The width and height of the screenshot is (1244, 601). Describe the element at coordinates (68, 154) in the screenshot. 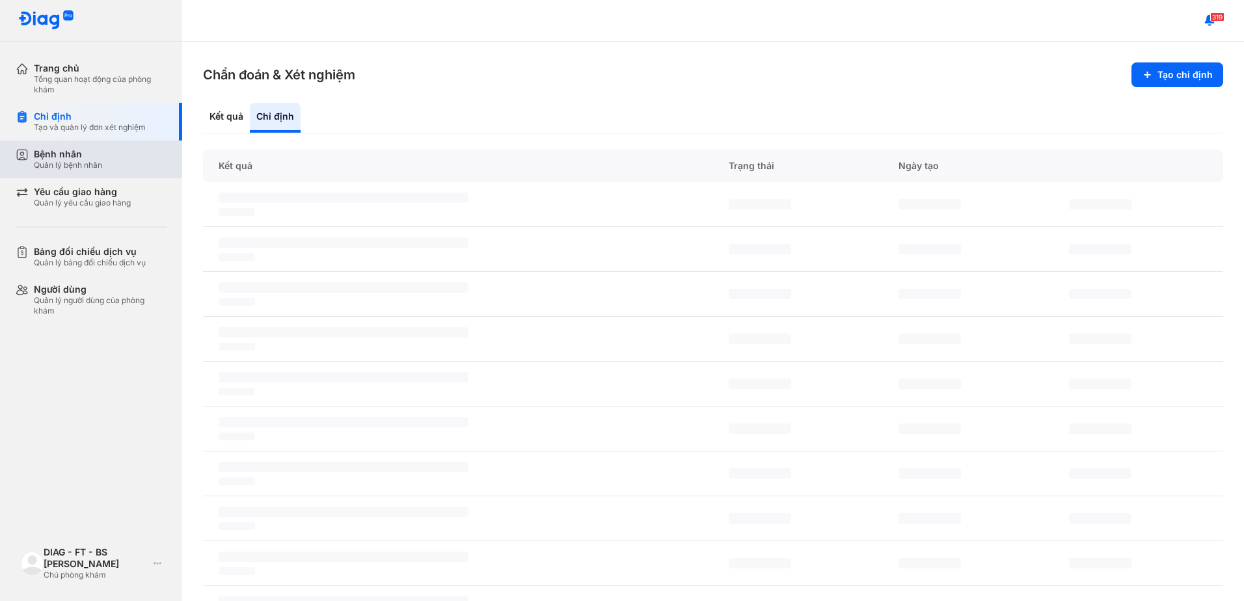

I see `div: Bệnh nhân` at that location.